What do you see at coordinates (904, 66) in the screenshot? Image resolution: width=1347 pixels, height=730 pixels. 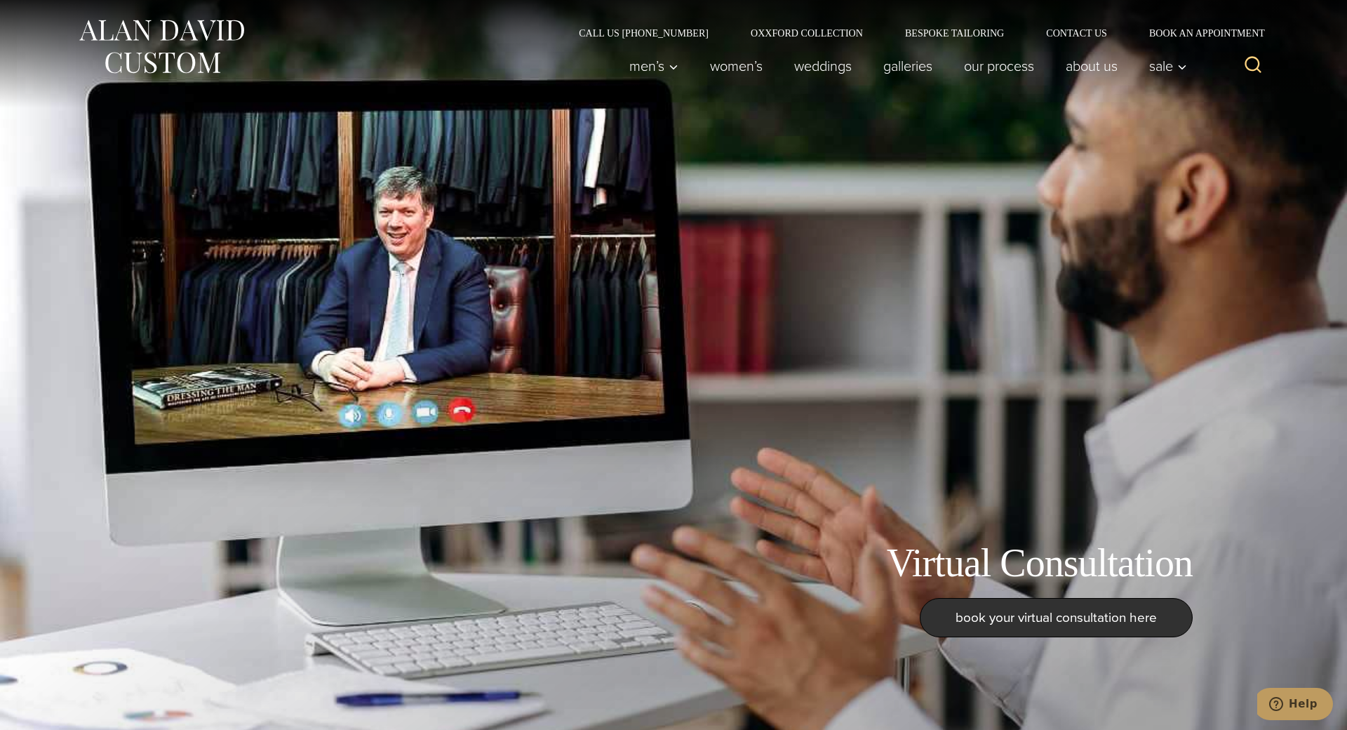 I see `nav: Primary Navigation` at bounding box center [904, 66].